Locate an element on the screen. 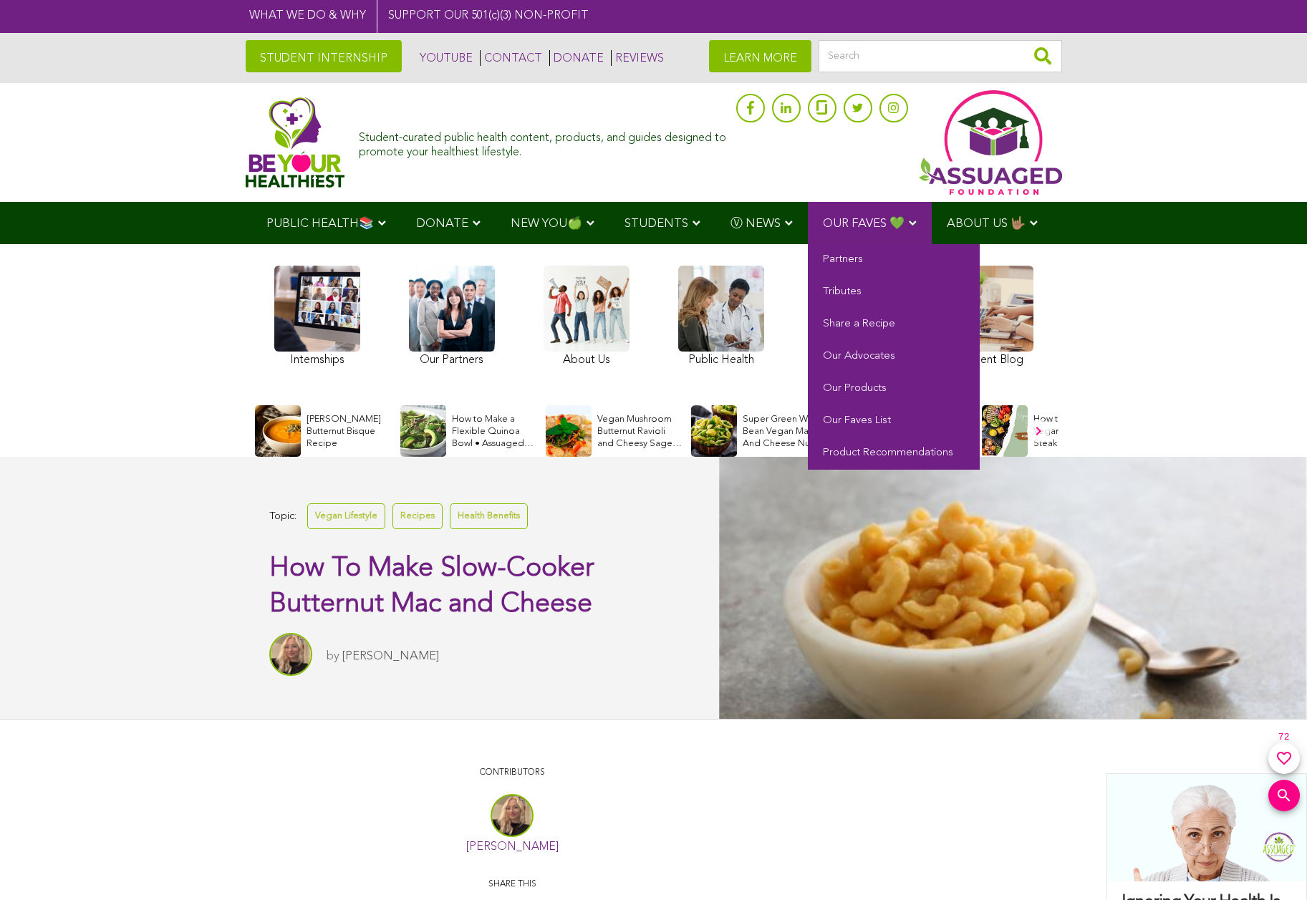 The width and height of the screenshot is (1307, 900). a: Our Faves List is located at coordinates (894, 421).